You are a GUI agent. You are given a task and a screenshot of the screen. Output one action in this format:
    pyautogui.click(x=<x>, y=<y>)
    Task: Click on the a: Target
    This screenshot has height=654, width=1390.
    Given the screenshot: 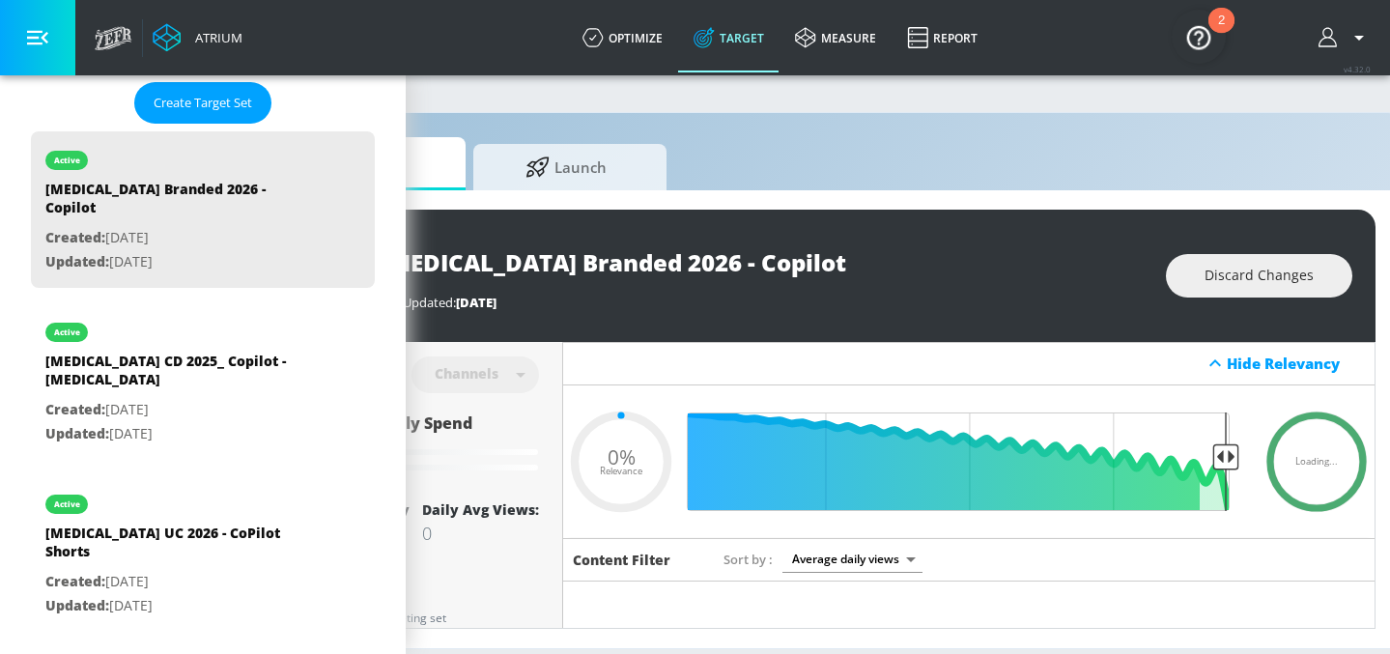 What is the action you would take?
    pyautogui.click(x=728, y=38)
    